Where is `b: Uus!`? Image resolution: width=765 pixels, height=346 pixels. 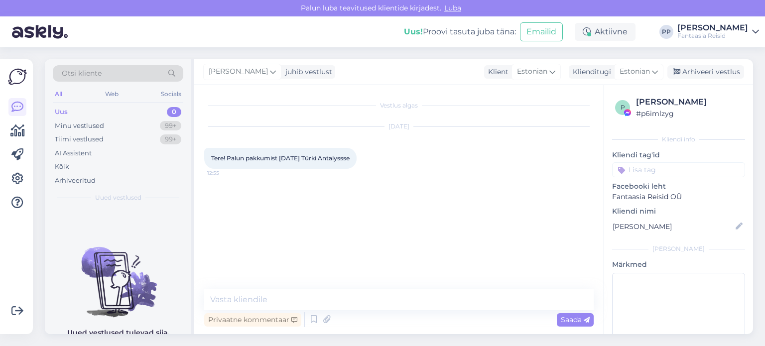
b: Uus! is located at coordinates (413, 31).